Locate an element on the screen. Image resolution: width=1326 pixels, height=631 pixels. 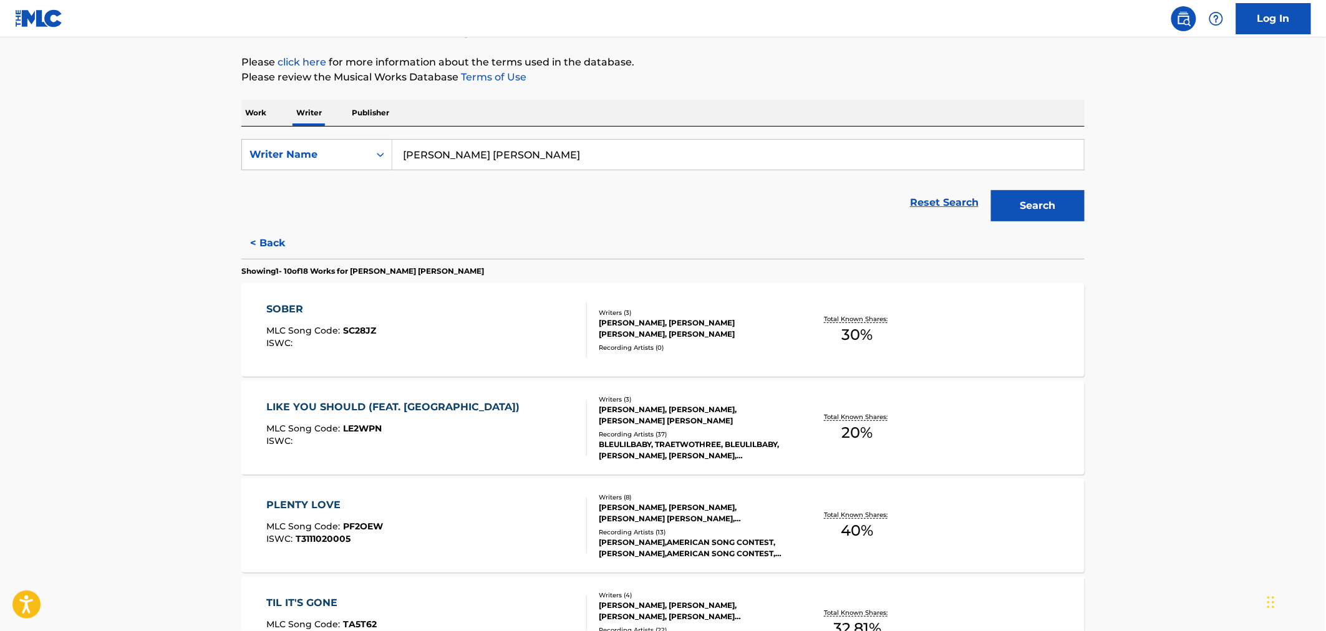
p: Writer is located at coordinates (309, 113).